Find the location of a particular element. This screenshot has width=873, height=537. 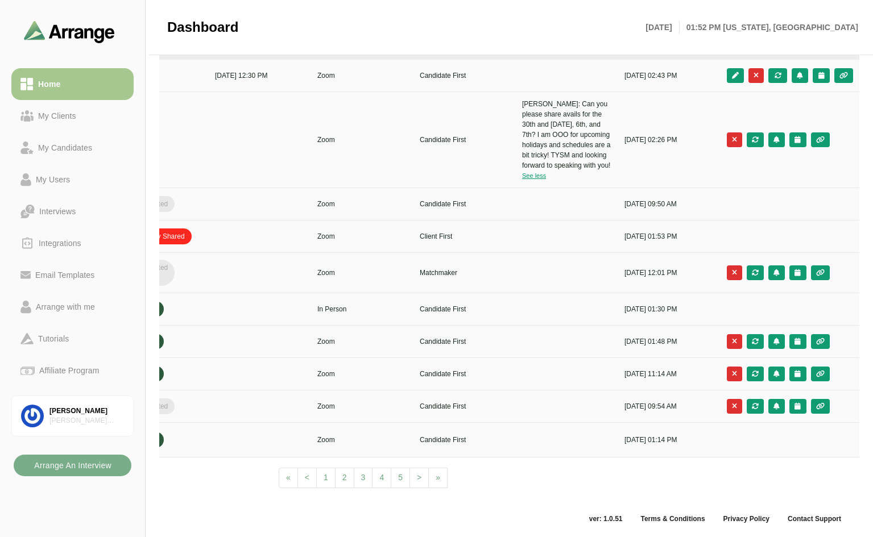

div: Email Templates is located at coordinates (65, 275).